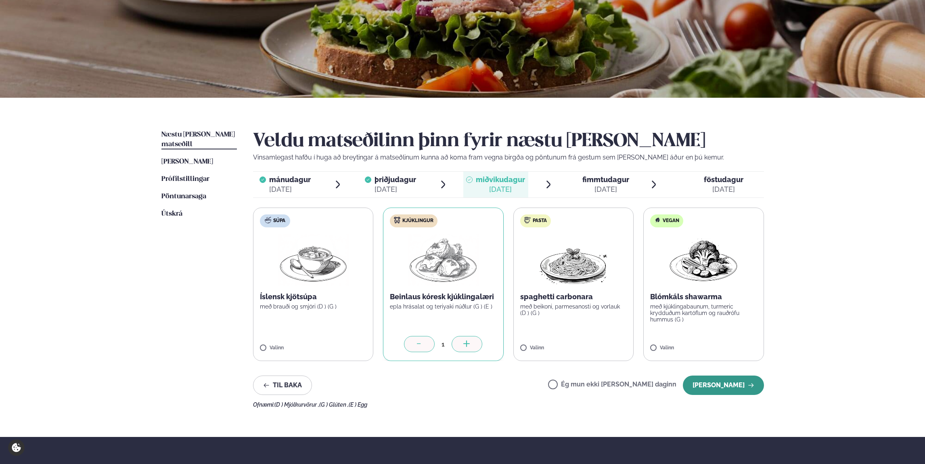 Image resolution: width=925 pixels, height=464 pixels. I want to click on p: spaghetti carbonara, so click(573, 297).